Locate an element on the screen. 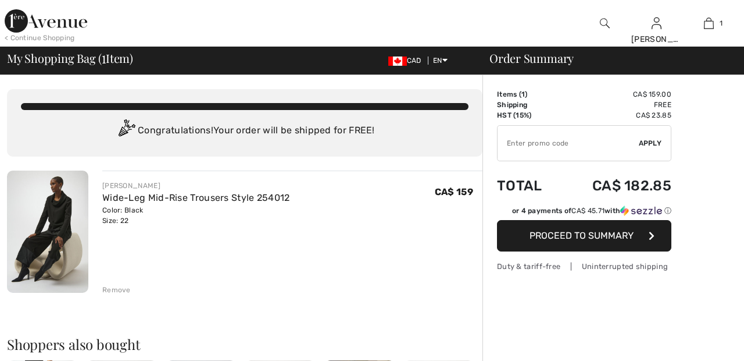  img: Congratulation2.svg is located at coordinates (126, 131).